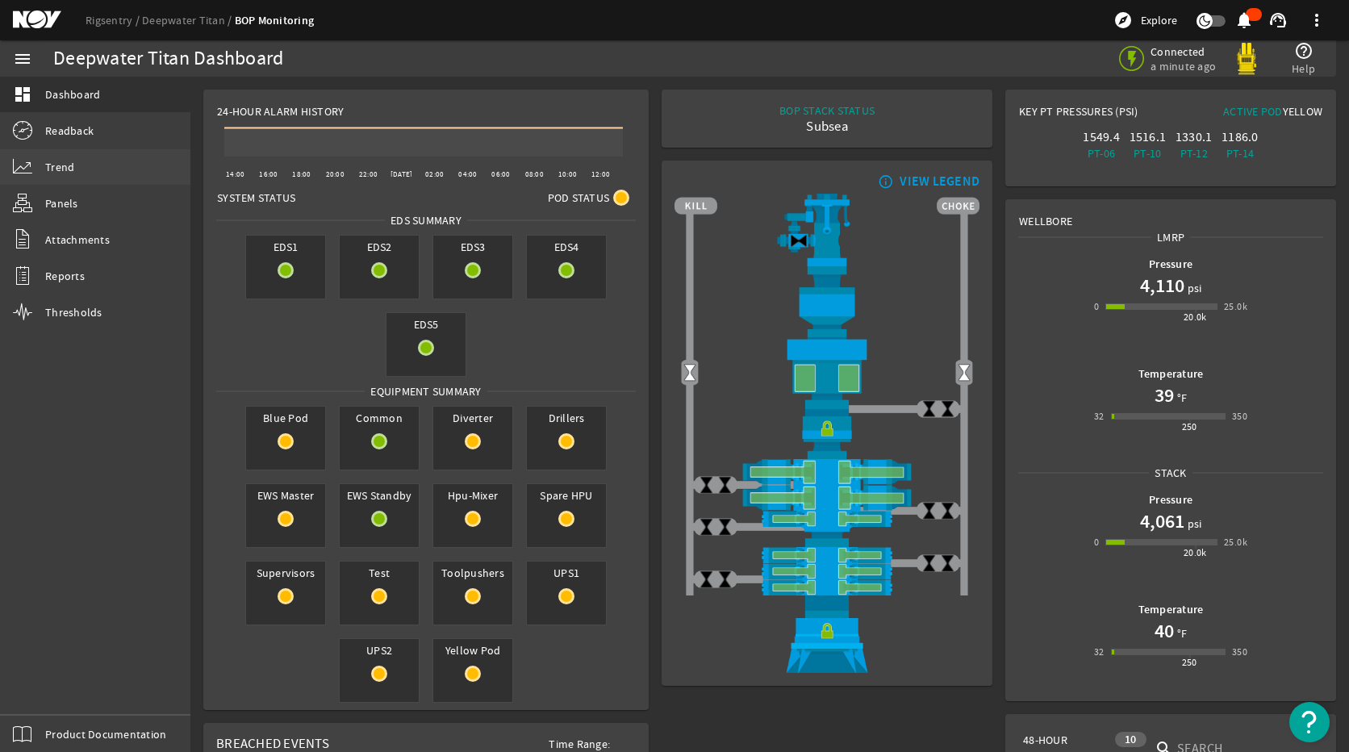  Describe the element at coordinates (379, 247) in the screenshot. I see `span: EDS2` at that location.